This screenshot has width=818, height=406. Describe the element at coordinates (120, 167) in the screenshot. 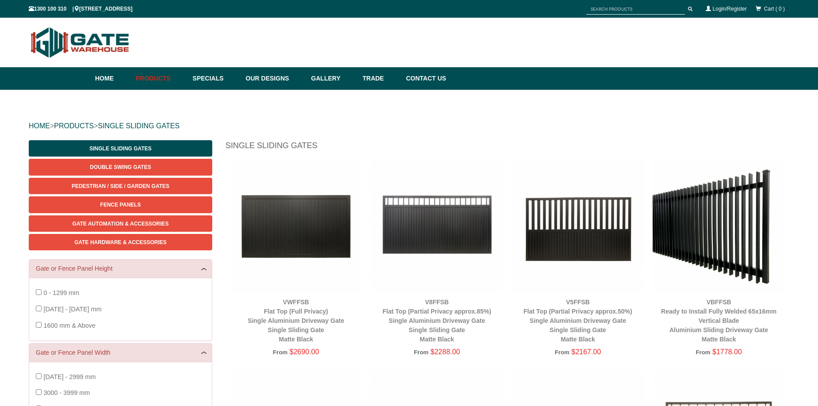

I see `span: Double Swing Gates` at that location.